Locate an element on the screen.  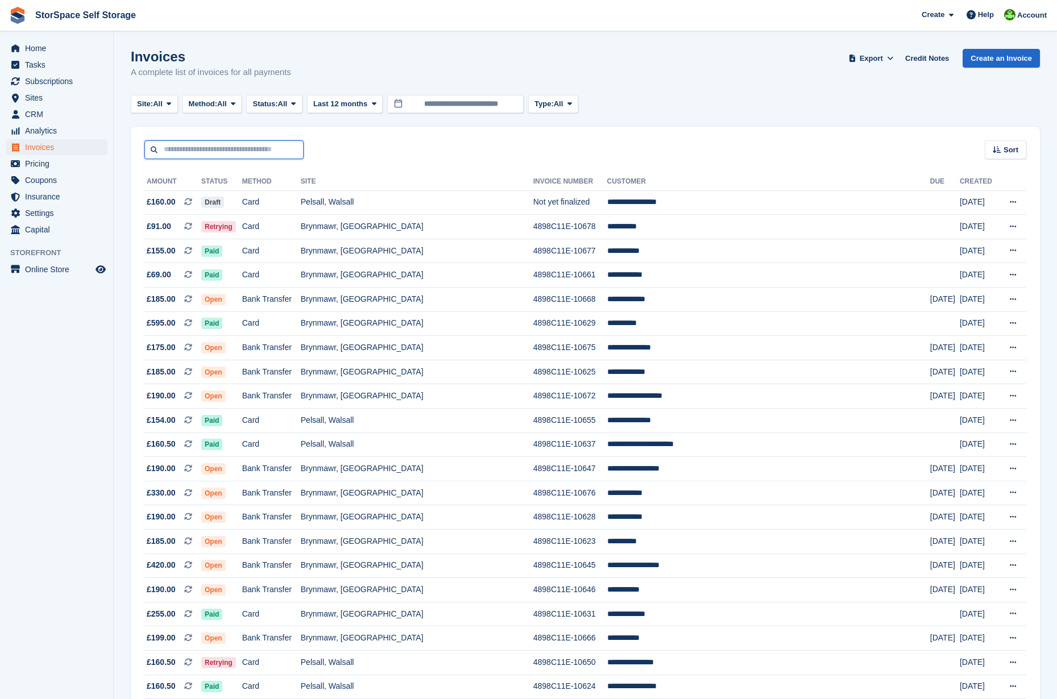
span: £91.00 is located at coordinates (159, 226).